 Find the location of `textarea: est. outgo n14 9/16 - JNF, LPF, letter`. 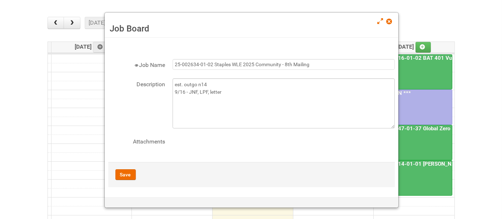

textarea: est. outgo n14 9/16 - JNF, LPF, letter is located at coordinates (284, 103).